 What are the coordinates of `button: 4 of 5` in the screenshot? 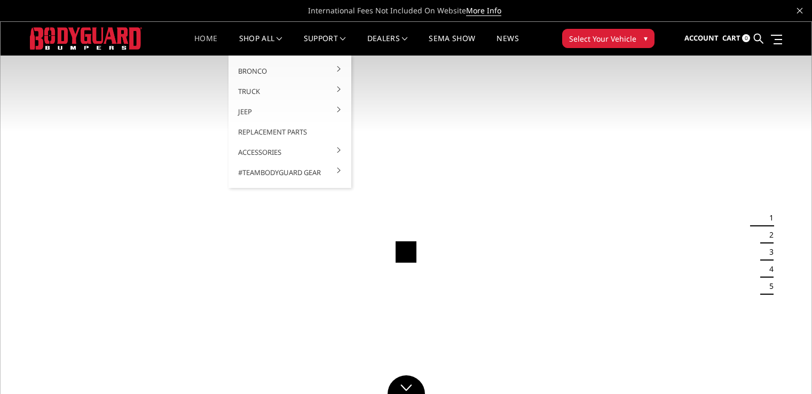 It's located at (768, 269).